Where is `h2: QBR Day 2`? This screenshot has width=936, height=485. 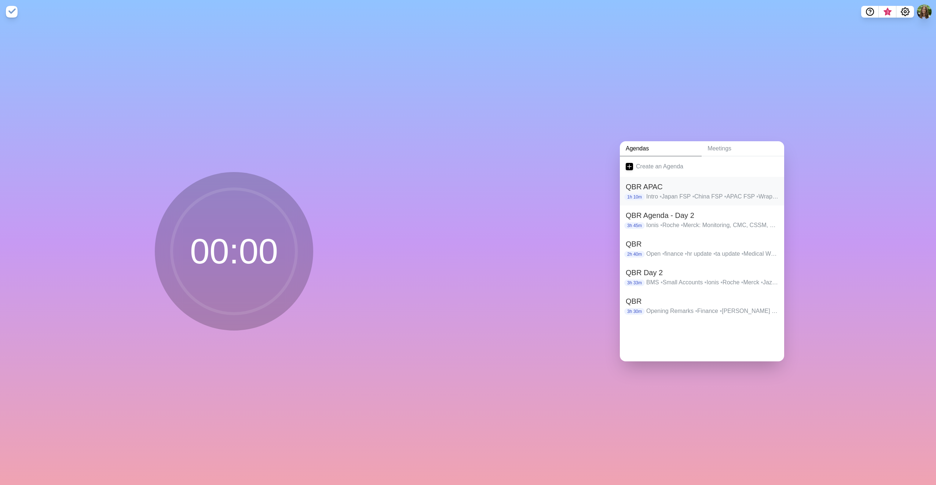 h2: QBR Day 2 is located at coordinates (702, 273).